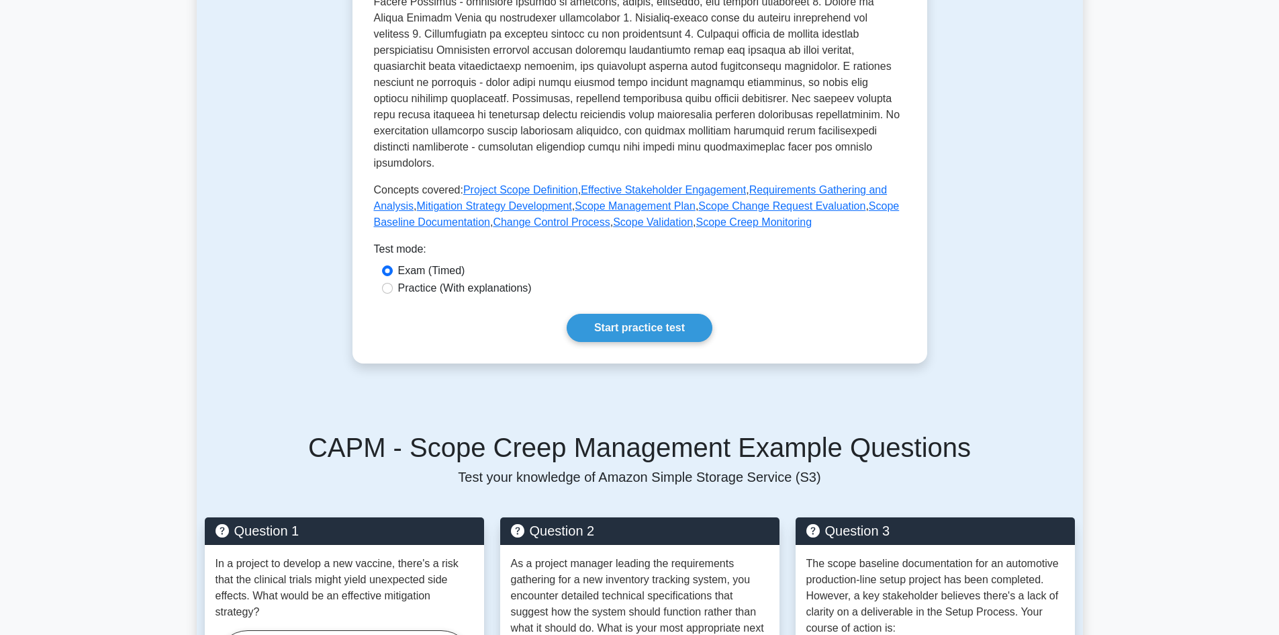  I want to click on a: Effective Stakeholder Engagement, so click(663, 189).